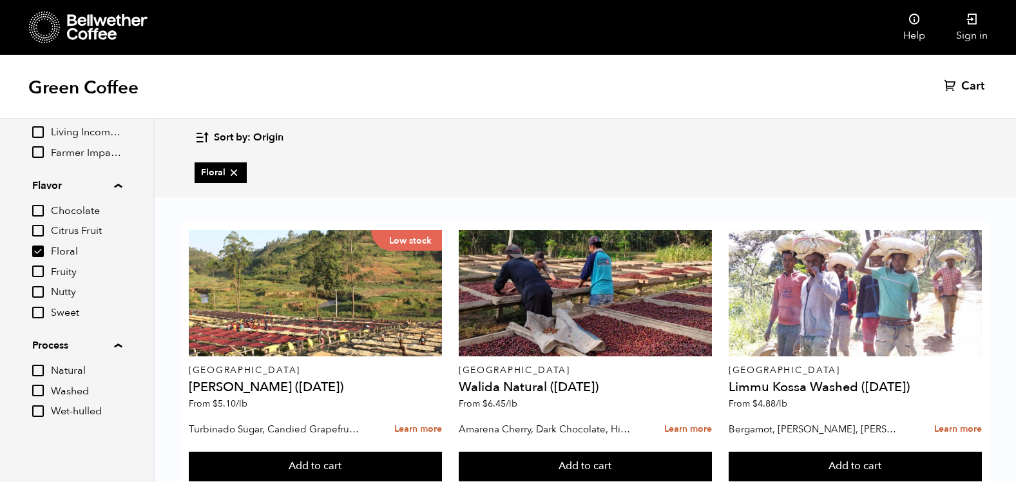 This screenshot has width=1016, height=482. I want to click on p: Low stock, so click(407, 240).